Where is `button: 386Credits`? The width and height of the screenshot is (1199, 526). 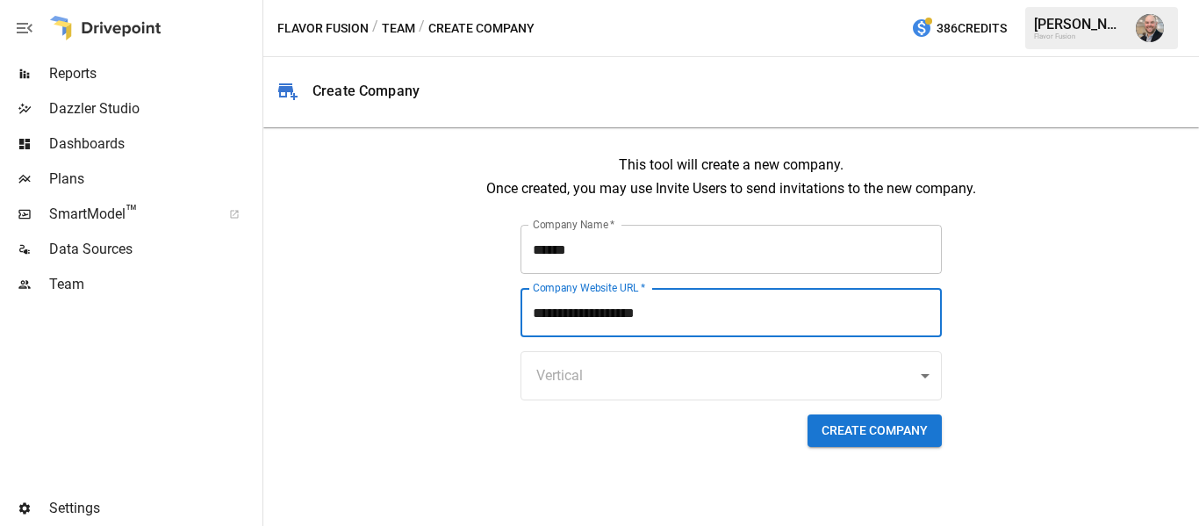 button: 386Credits is located at coordinates (958, 28).